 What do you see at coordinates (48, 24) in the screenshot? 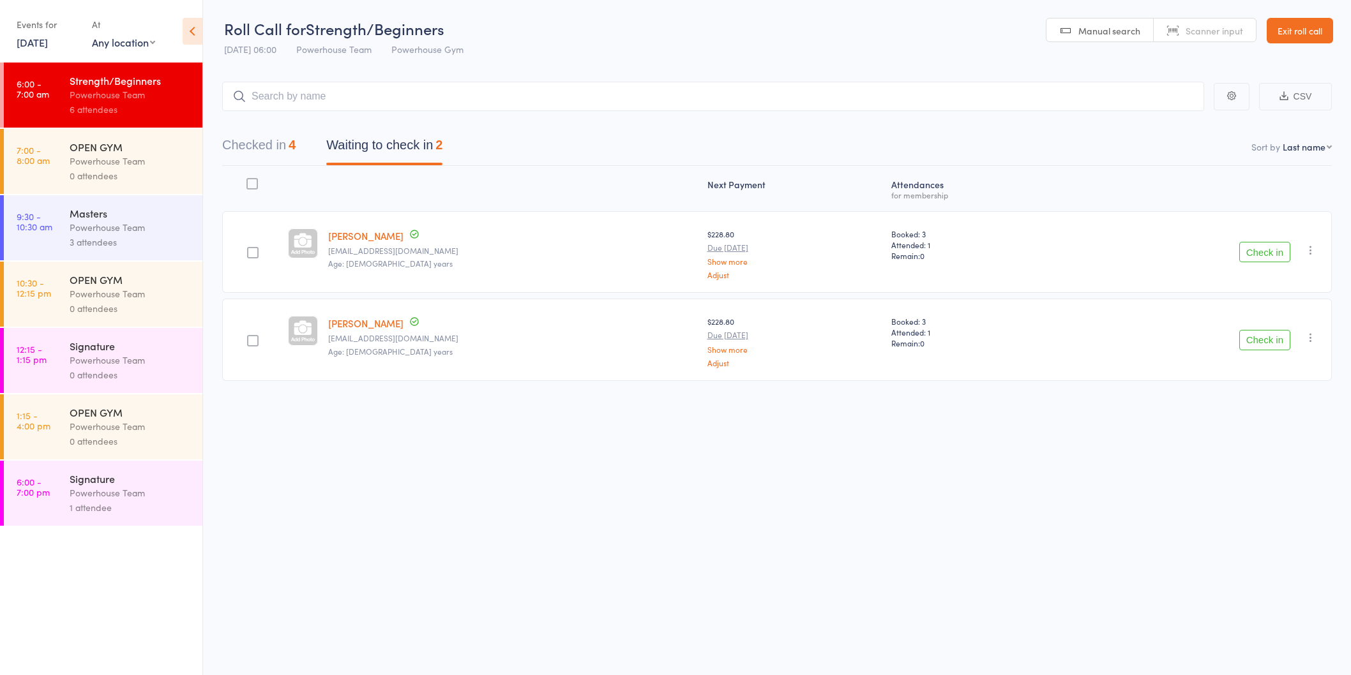
I see `div: Events for` at bounding box center [48, 24].